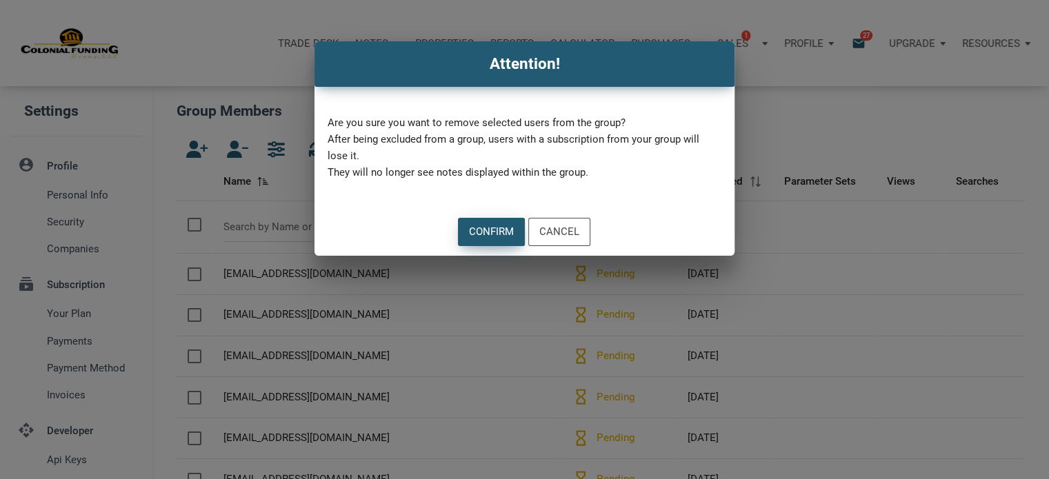 The image size is (1049, 479). I want to click on div: After being excluded from a group, users with a subscription from your group will lose it., so click(524, 148).